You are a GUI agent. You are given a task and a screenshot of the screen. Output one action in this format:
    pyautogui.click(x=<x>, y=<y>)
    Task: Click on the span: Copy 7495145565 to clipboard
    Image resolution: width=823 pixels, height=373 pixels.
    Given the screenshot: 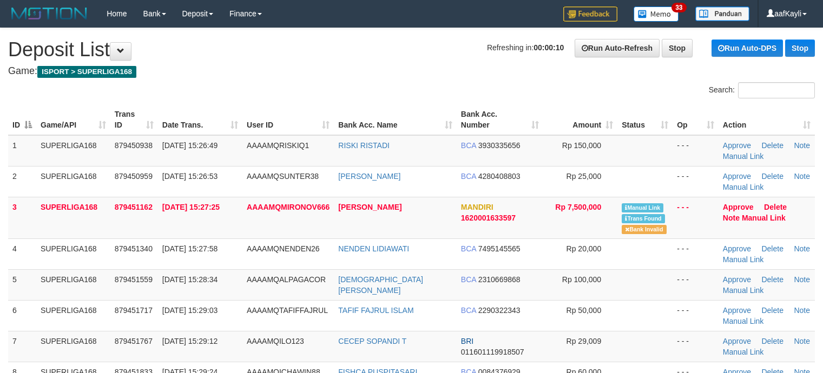 What is the action you would take?
    pyautogui.click(x=500, y=249)
    